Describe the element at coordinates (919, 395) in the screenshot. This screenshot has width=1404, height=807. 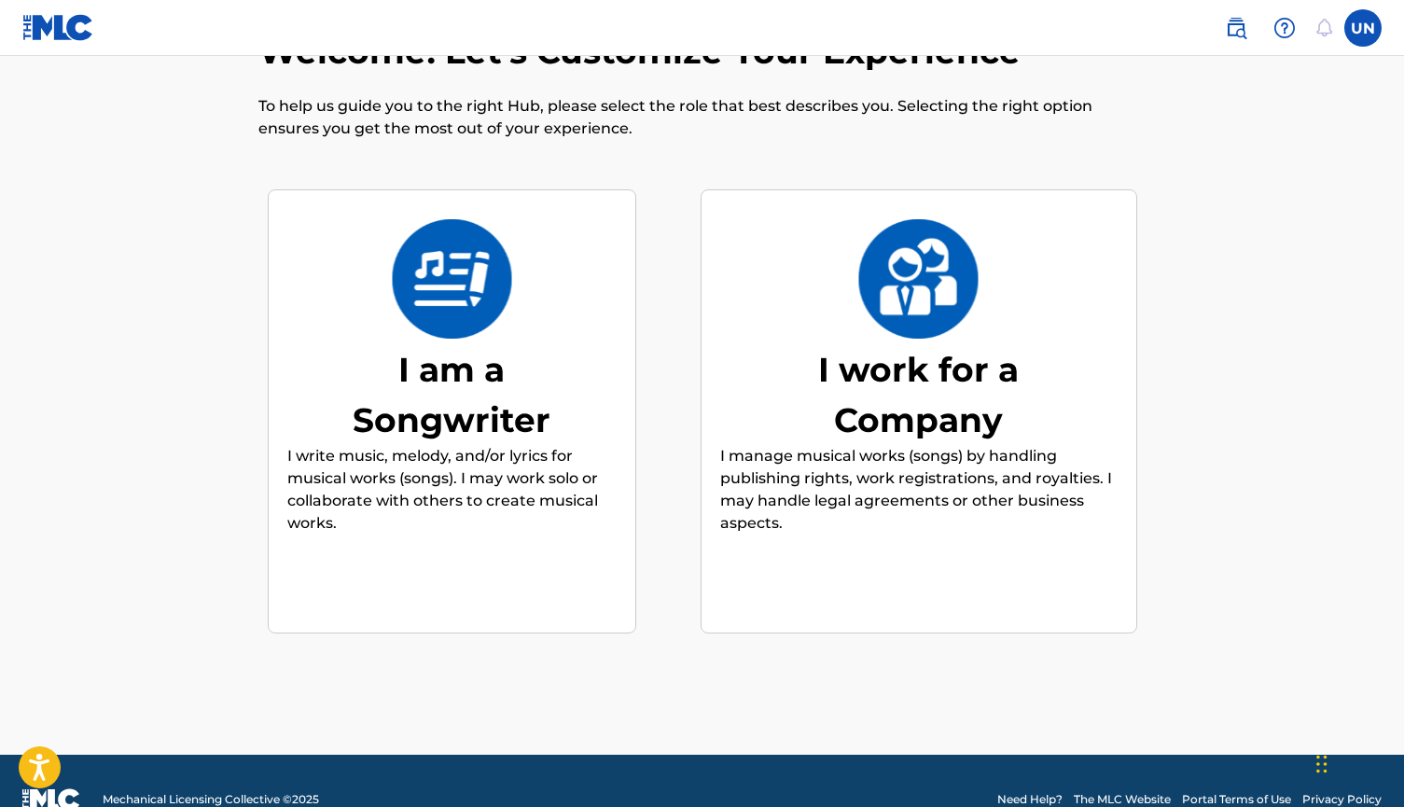
I see `div: I work for a Company` at that location.